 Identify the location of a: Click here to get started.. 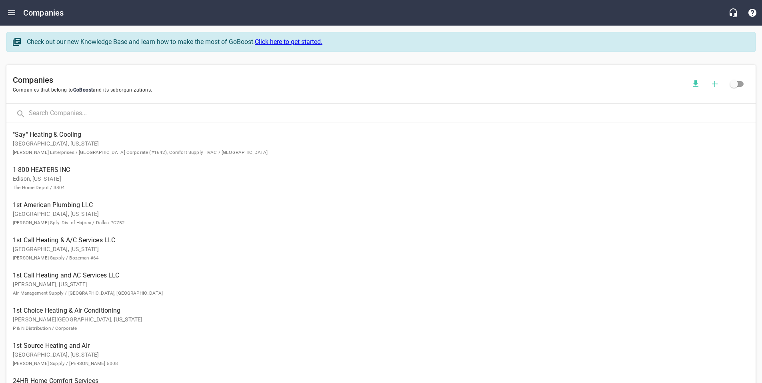
(288, 42).